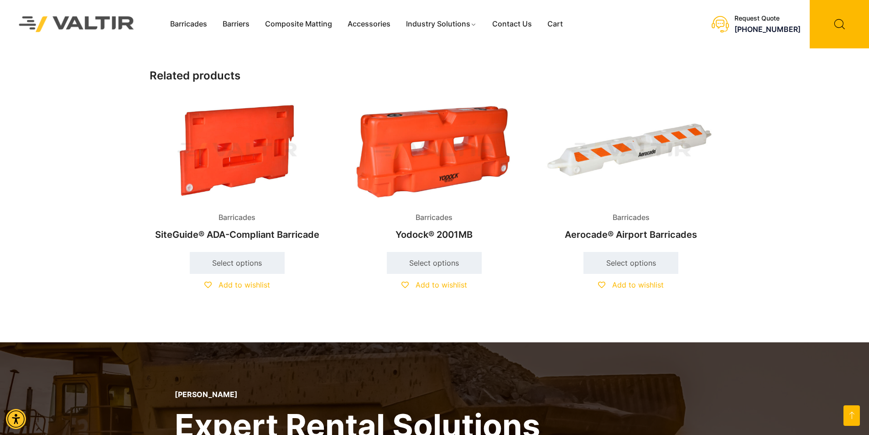 The image size is (869, 435). What do you see at coordinates (237, 172) in the screenshot?
I see `a: BarricadesSiteGuide® ADA-Compliant Barricade` at bounding box center [237, 172].